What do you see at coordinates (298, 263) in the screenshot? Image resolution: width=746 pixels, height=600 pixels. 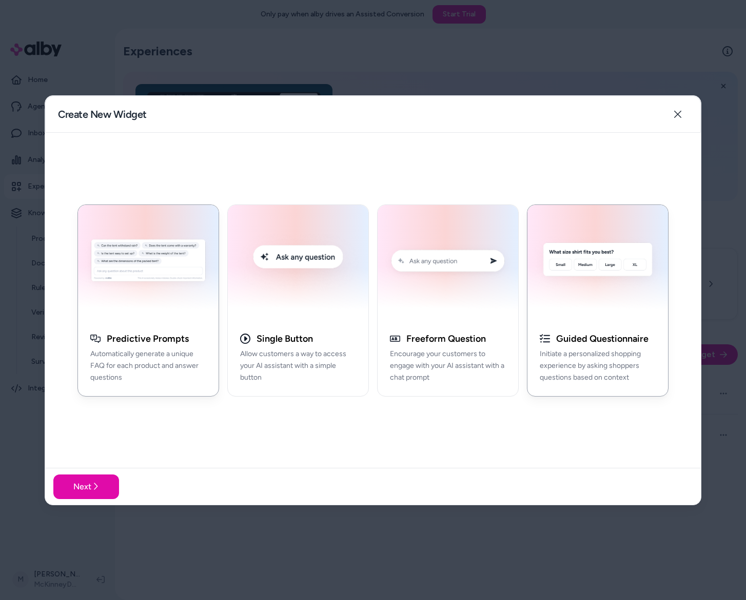 I see `img: Single Button Embed Example` at bounding box center [298, 263].